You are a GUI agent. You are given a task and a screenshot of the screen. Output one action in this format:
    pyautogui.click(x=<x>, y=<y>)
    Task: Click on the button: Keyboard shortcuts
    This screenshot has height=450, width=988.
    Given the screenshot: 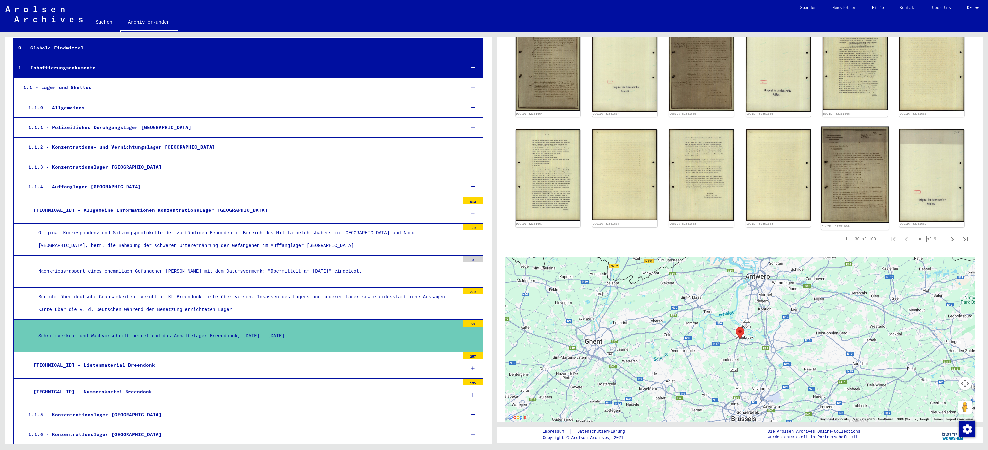 What is the action you would take?
    pyautogui.click(x=835, y=419)
    